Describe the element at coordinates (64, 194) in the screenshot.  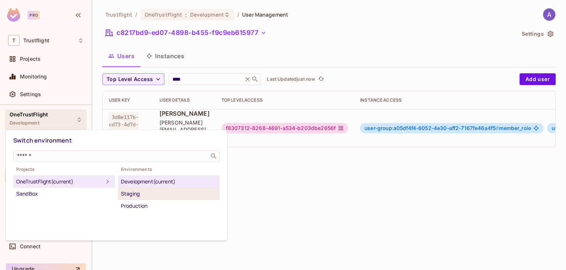
I see `div: SandBox` at that location.